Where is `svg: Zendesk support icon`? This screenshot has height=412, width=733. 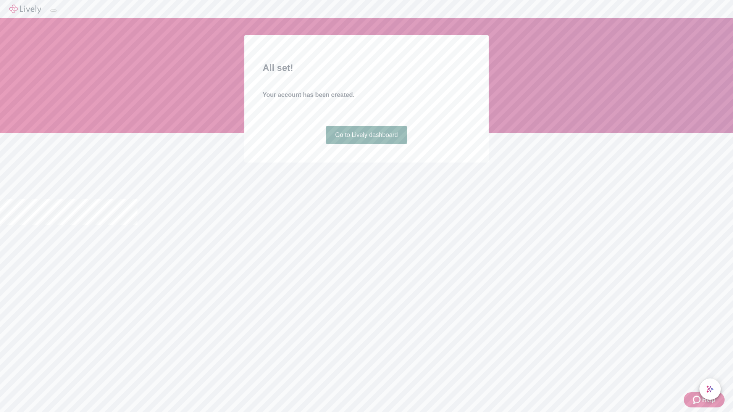
svg: Zendesk support icon is located at coordinates (697, 400).